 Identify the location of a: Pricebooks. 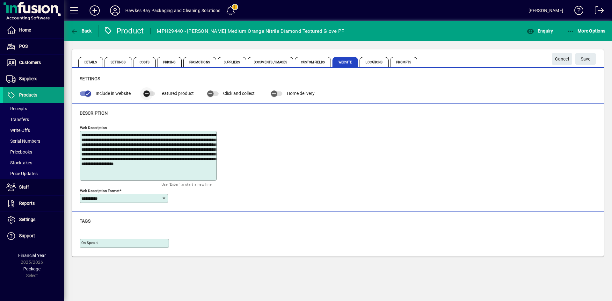
(33, 152).